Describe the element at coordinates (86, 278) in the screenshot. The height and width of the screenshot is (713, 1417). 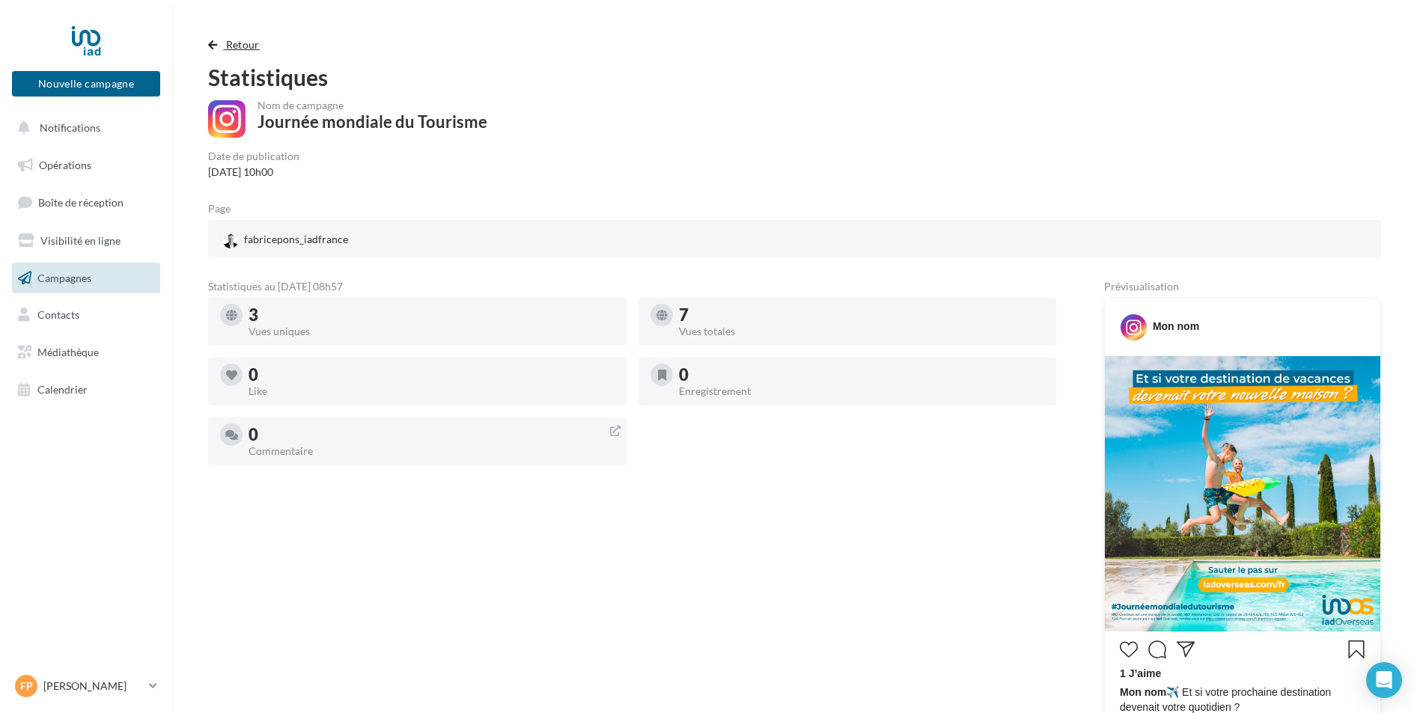
I see `a: Campagnes` at that location.